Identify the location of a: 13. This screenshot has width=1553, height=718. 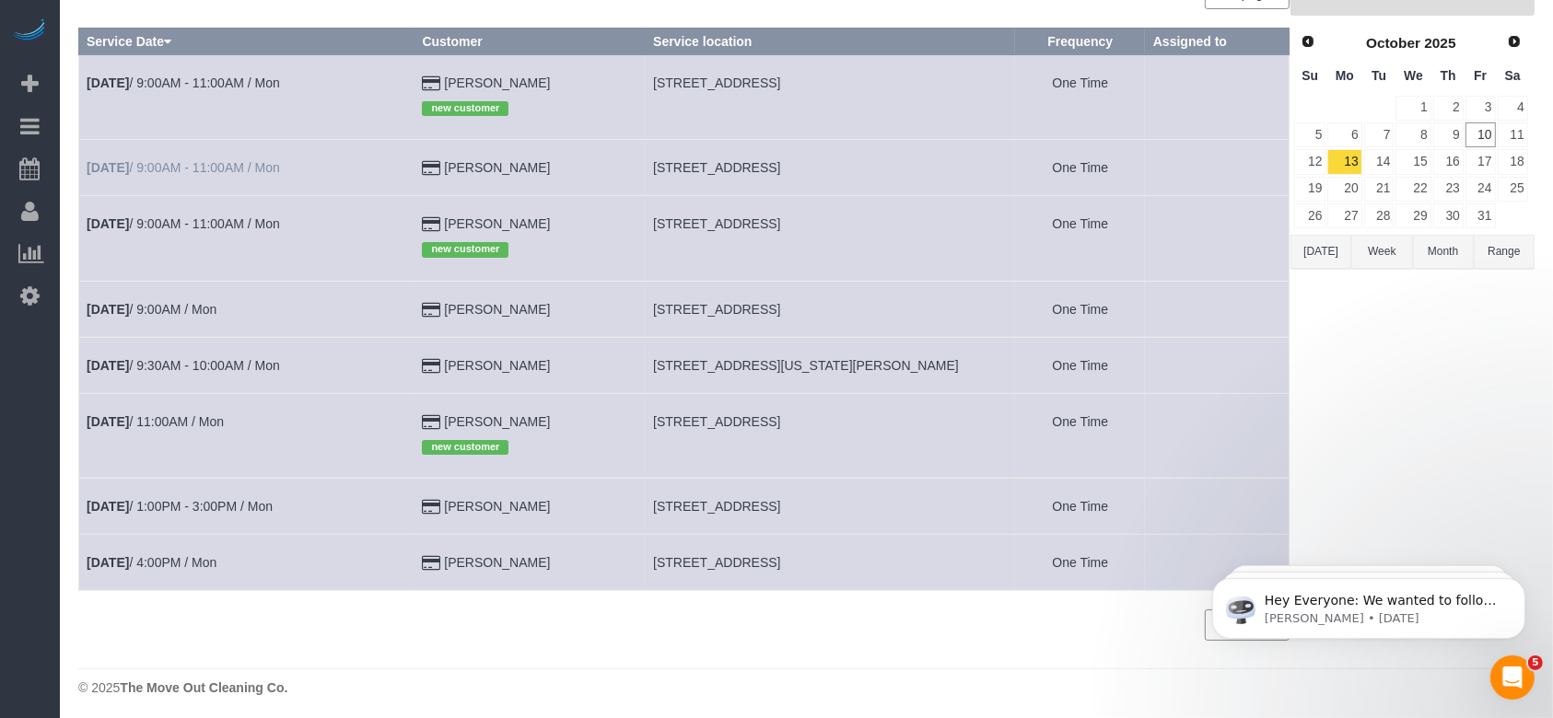
(1344, 161).